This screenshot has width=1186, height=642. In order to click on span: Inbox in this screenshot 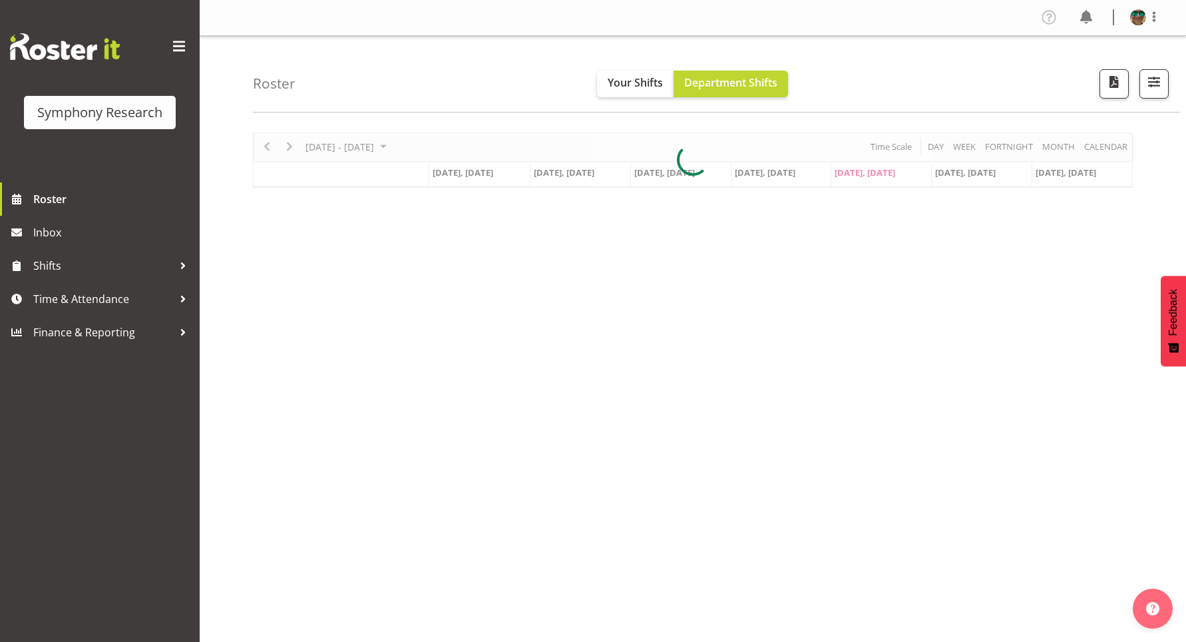, I will do `click(113, 232)`.